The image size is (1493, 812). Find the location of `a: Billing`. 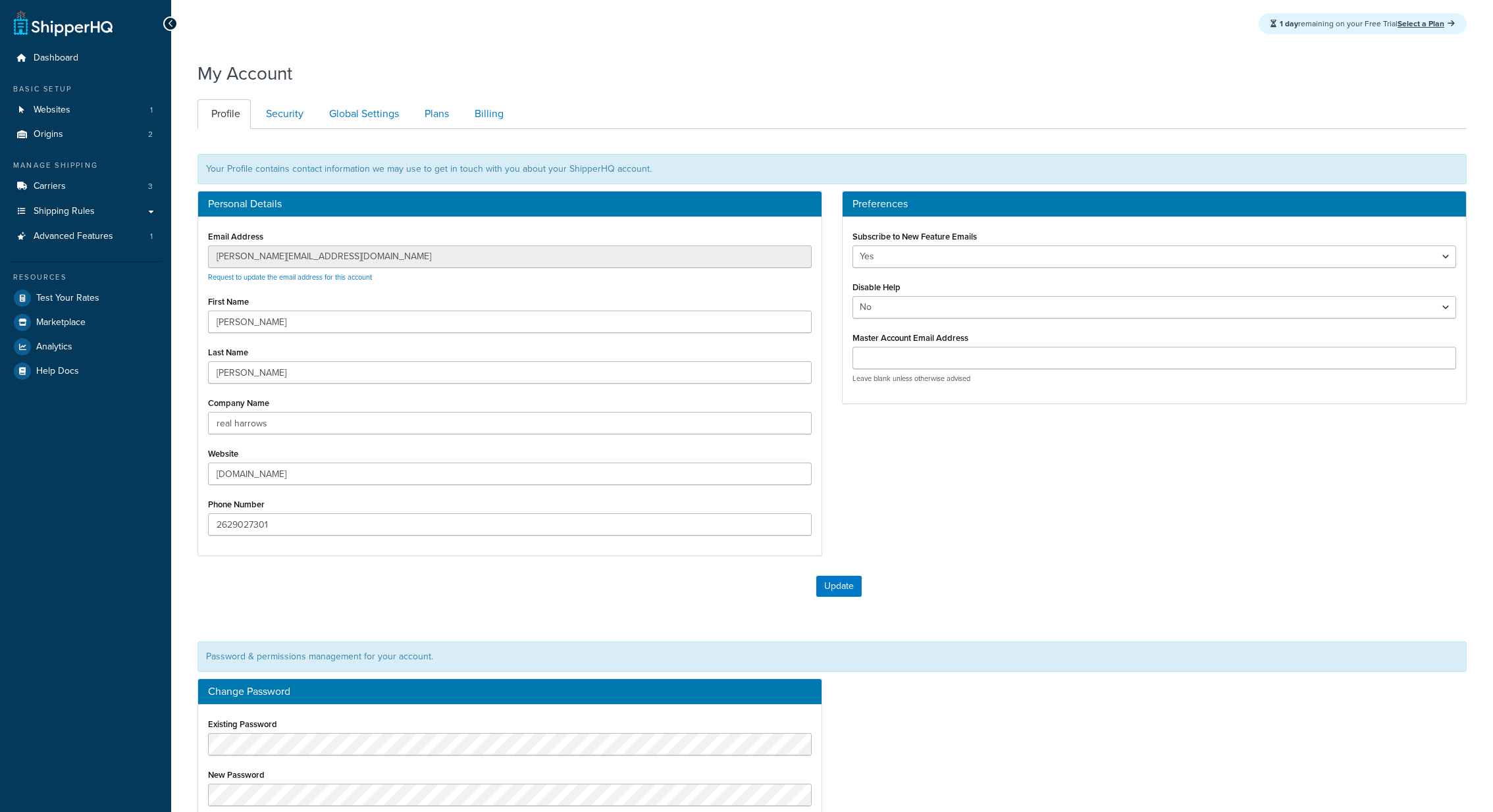

a: Billing is located at coordinates (487, 114).